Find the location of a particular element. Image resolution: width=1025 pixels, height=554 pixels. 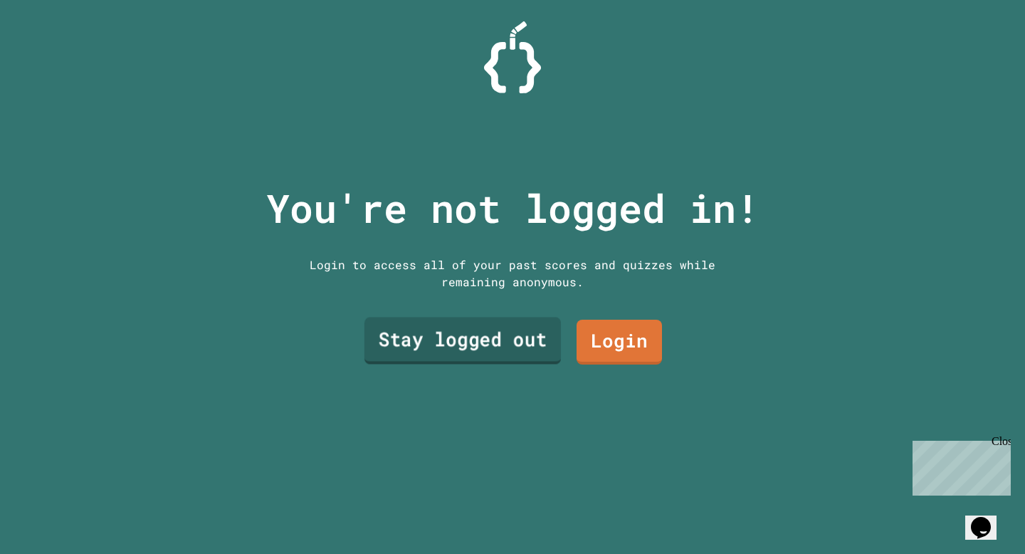

p: You're not logged in! is located at coordinates (512, 208).